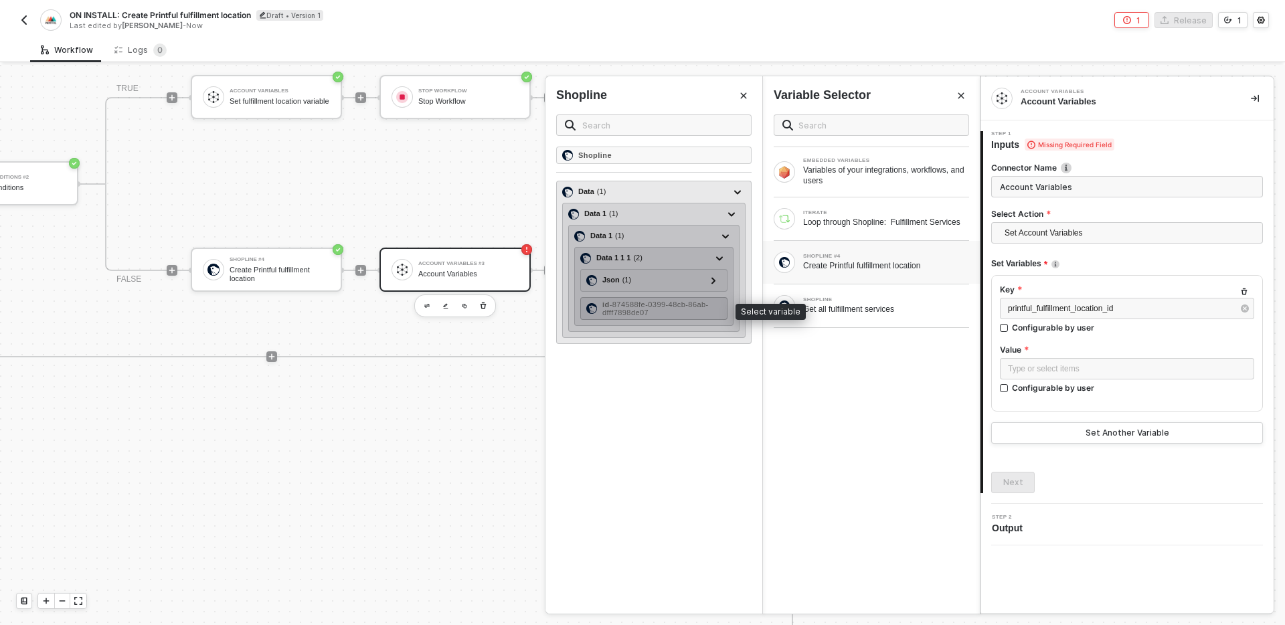 The image size is (1285, 625). What do you see at coordinates (1010, 517) in the screenshot?
I see `span: Step 2` at bounding box center [1010, 517].